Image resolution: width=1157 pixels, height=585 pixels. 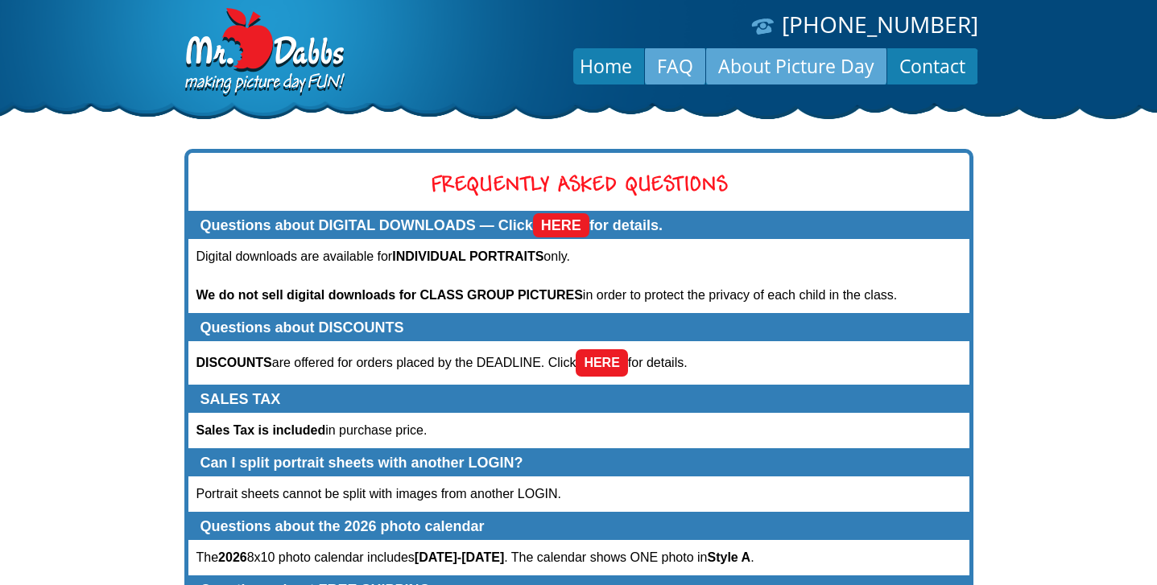 What do you see at coordinates (729, 557) in the screenshot?
I see `strong: Style A` at bounding box center [729, 557].